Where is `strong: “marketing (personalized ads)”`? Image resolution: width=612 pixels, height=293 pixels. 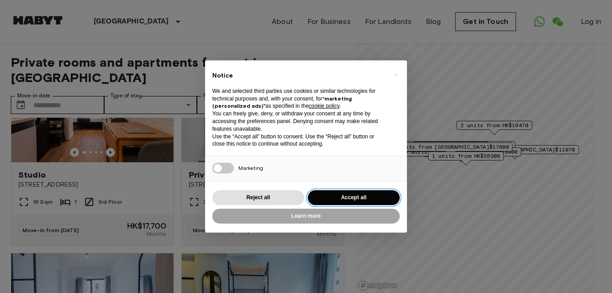 strong: “marketing (personalized ads)” is located at coordinates (282, 102).